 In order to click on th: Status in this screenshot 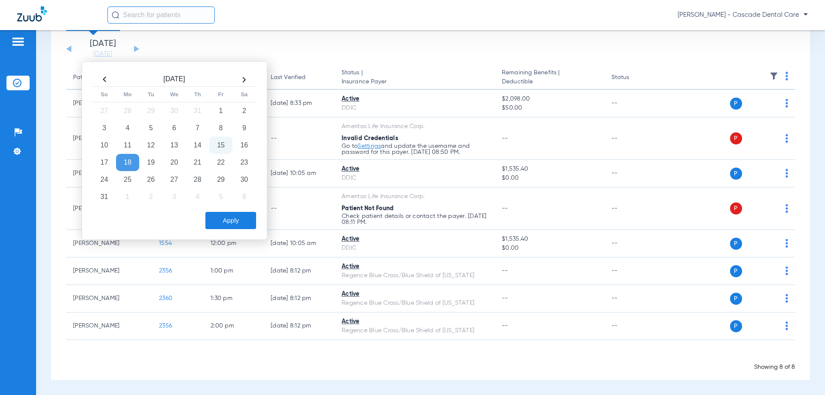, I will do `click(633, 78)`.